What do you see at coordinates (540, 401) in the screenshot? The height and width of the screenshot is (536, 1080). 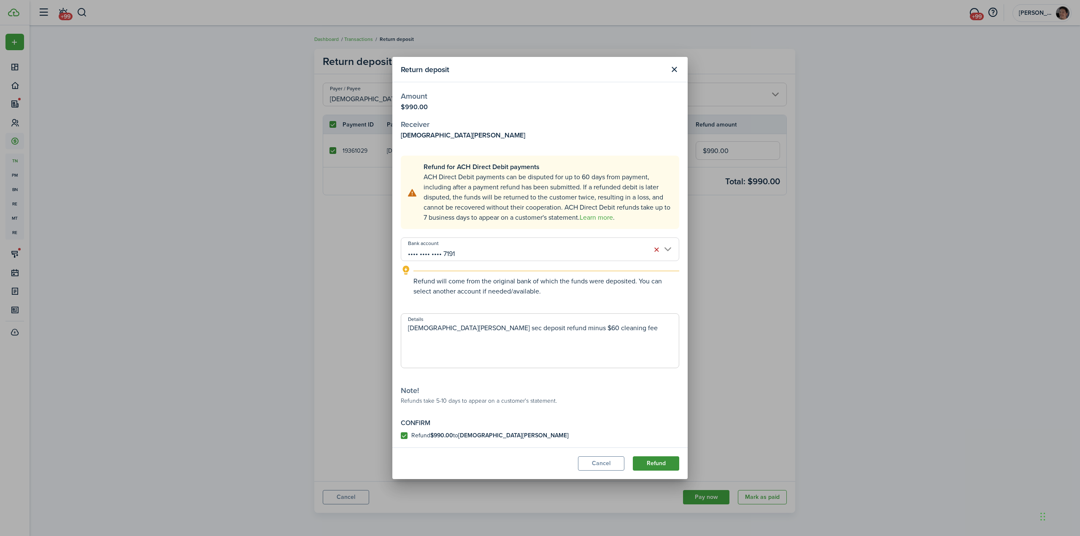 I see `small: Refunds take 5-10 days to appear on a customer's statement.` at bounding box center [540, 401].